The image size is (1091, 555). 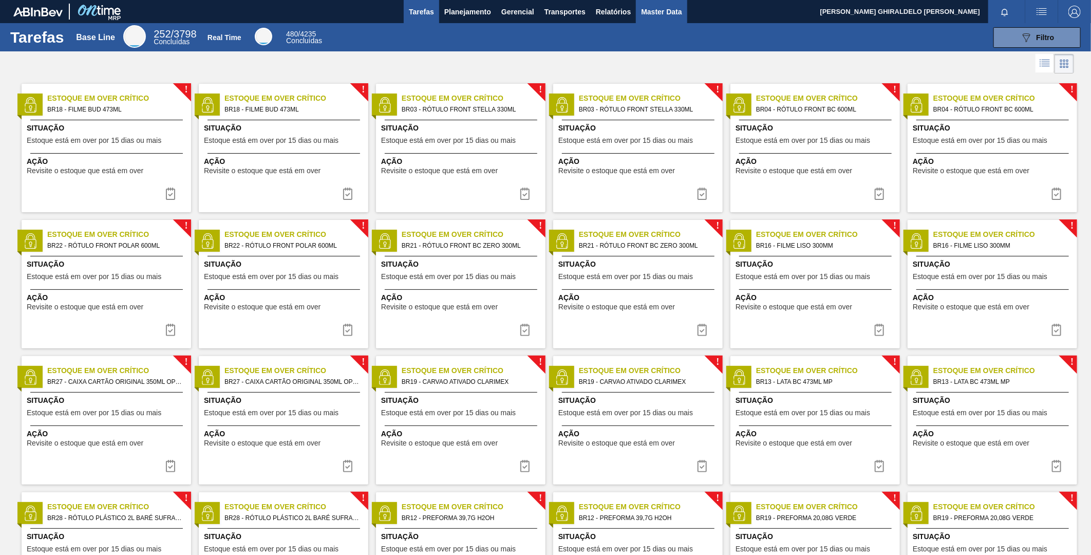 I want to click on span: BR04 - RÓTULO FRONT BC 600ML, so click(x=824, y=109).